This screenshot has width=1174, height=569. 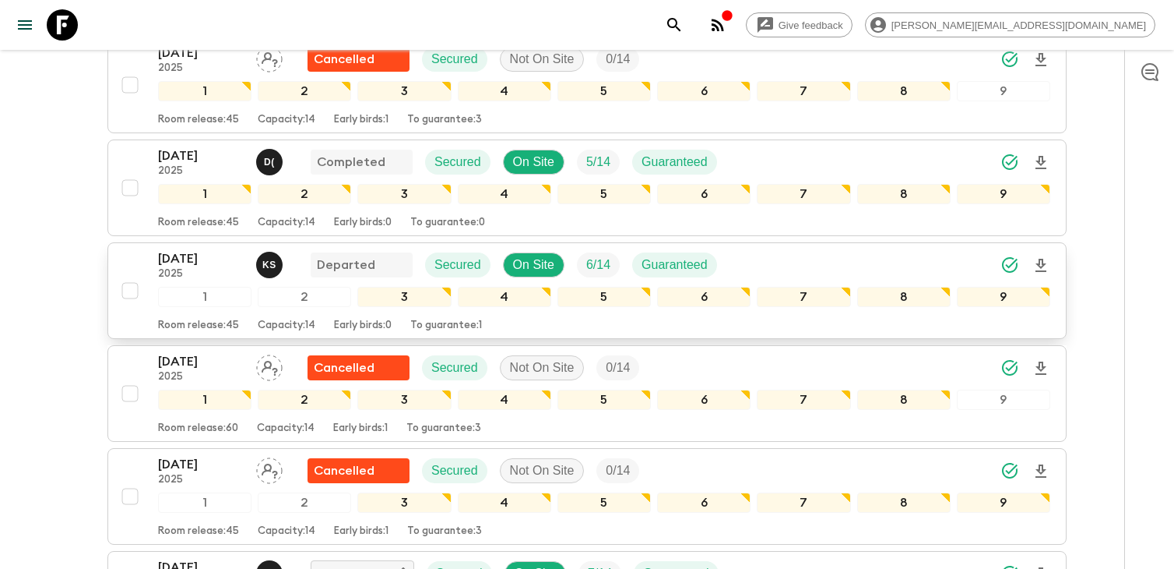 I want to click on div: On Site, so click(x=533, y=162).